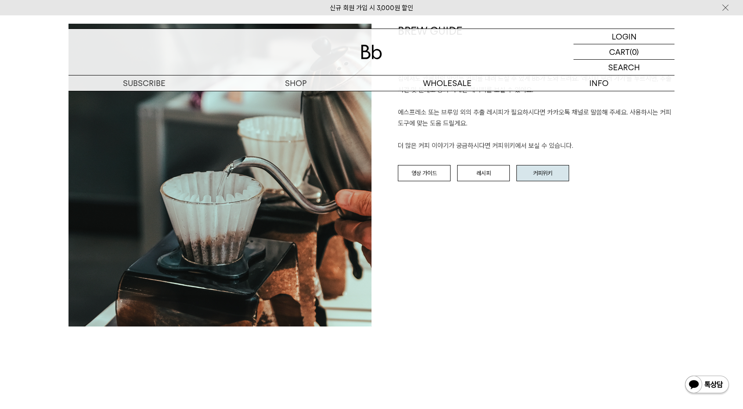 The width and height of the screenshot is (743, 409). What do you see at coordinates (371, 8) in the screenshot?
I see `a: 신규 회원 가입 시 3,000원 할인` at bounding box center [371, 8].